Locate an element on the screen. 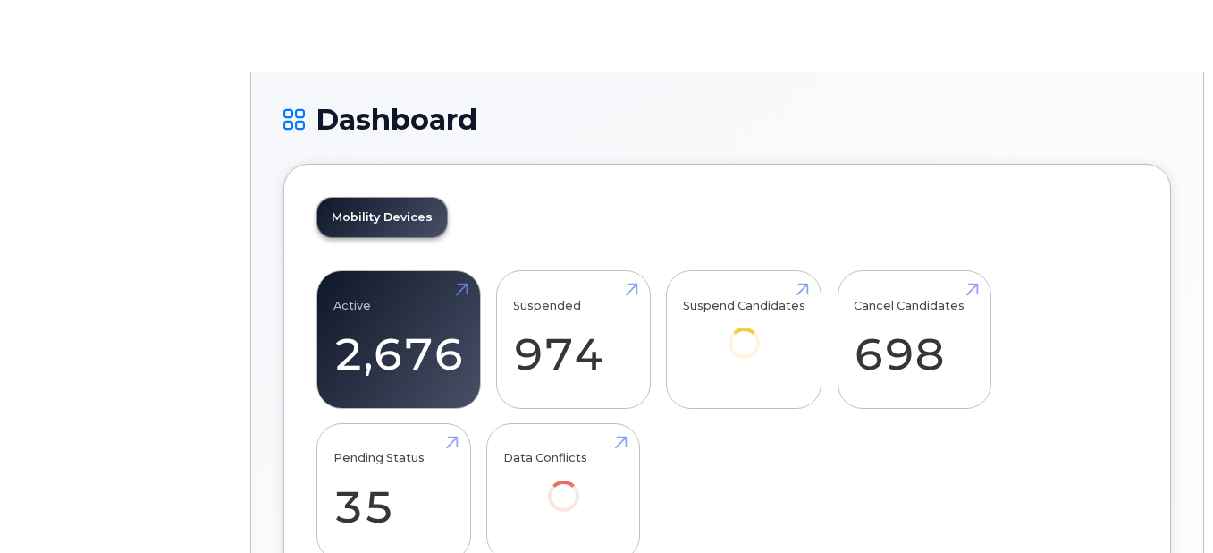 The width and height of the screenshot is (1213, 553). a: Data Conflicts is located at coordinates (563, 484).